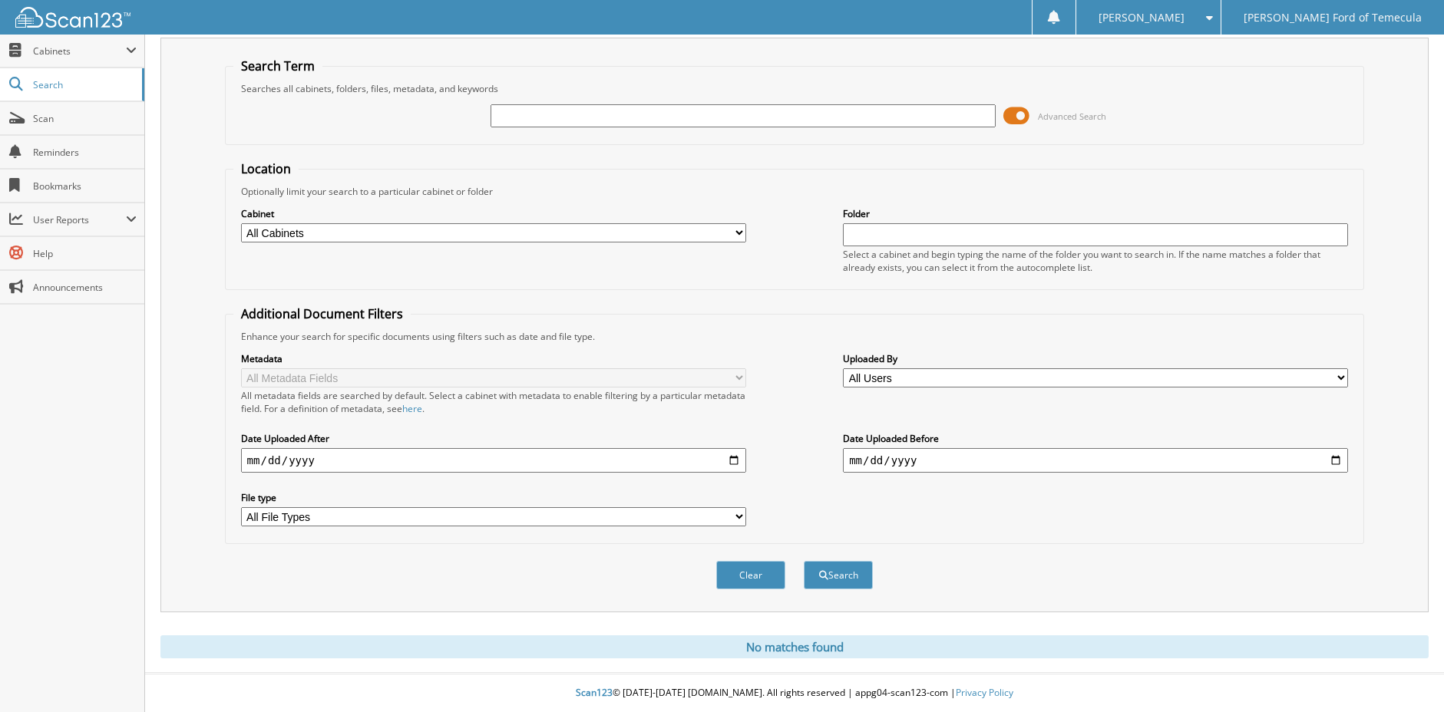 The image size is (1444, 712). What do you see at coordinates (79, 220) in the screenshot?
I see `span: User Reports` at bounding box center [79, 220].